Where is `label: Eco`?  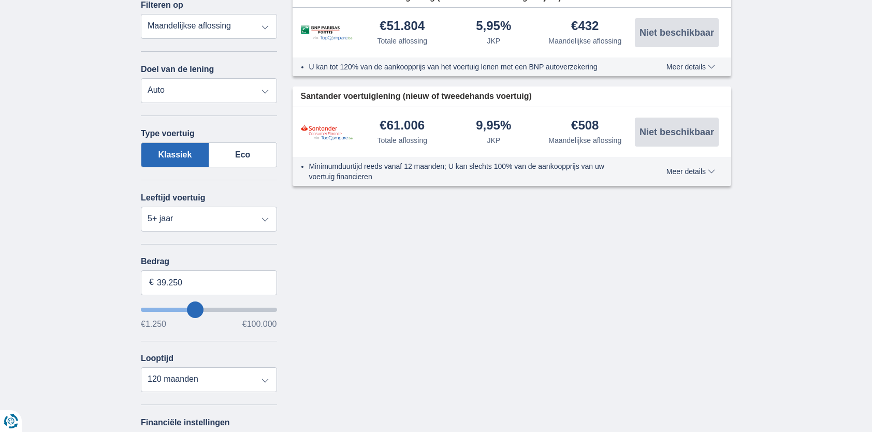
label: Eco is located at coordinates (243, 155).